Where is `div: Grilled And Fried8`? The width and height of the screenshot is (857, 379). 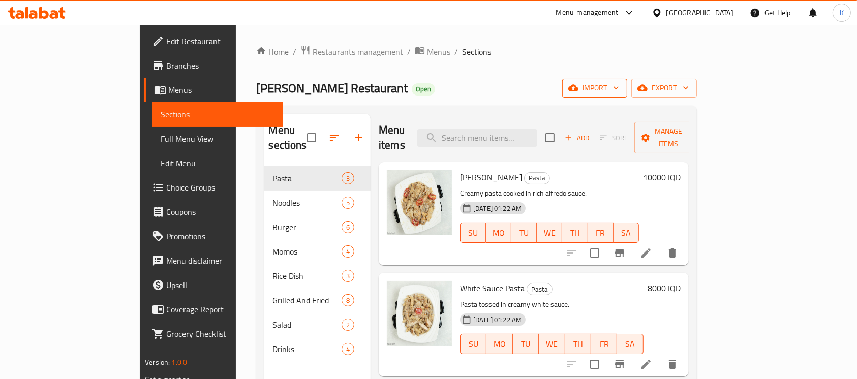
div: Grilled And Fried8 is located at coordinates (317, 300).